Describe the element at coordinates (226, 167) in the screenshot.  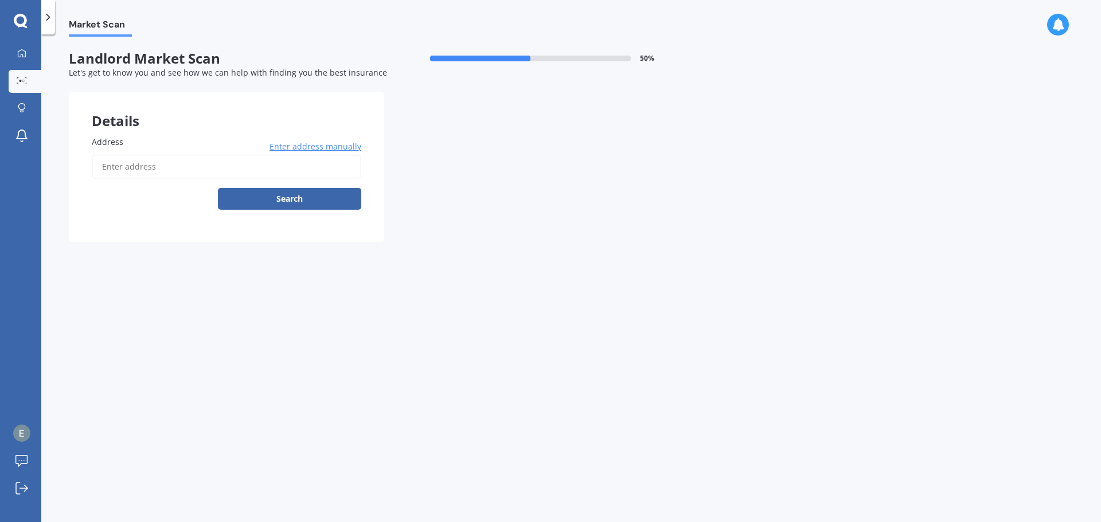
I see `input: Enter address` at that location.